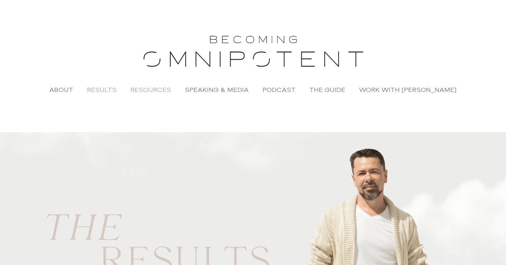 The height and width of the screenshot is (265, 506). Describe the element at coordinates (327, 90) in the screenshot. I see `a: The Guide` at that location.